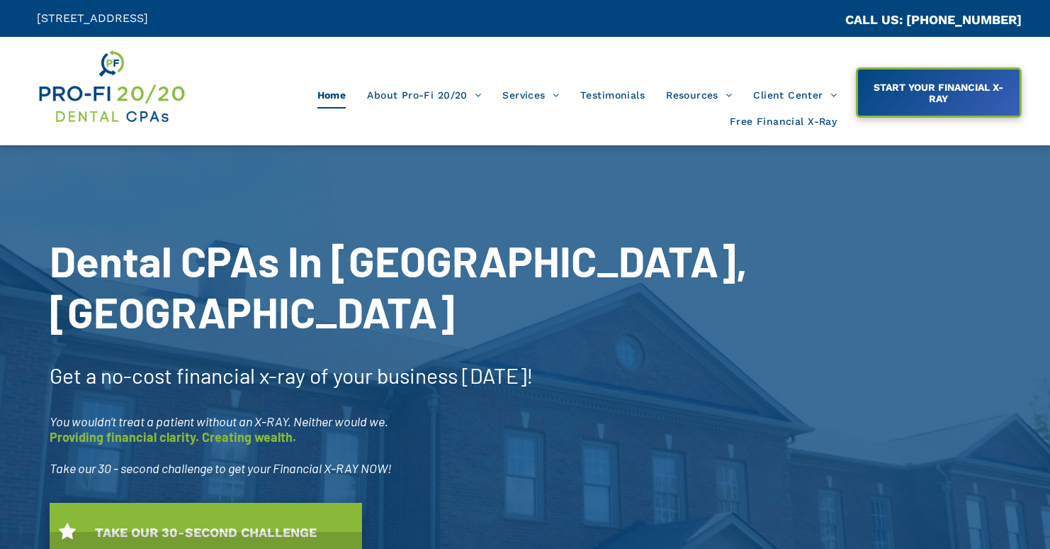 This screenshot has height=549, width=1050. What do you see at coordinates (795, 95) in the screenshot?
I see `a: Client Center` at bounding box center [795, 95].